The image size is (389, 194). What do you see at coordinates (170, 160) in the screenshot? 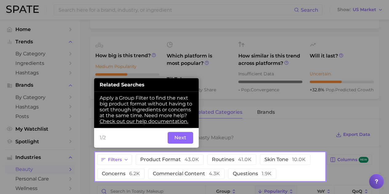
I see `span: product format` at bounding box center [170, 160].